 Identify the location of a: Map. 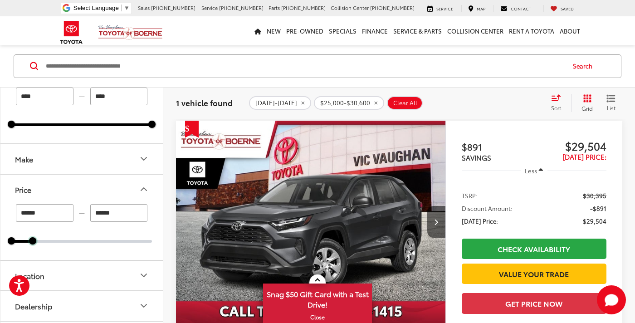
(477, 9).